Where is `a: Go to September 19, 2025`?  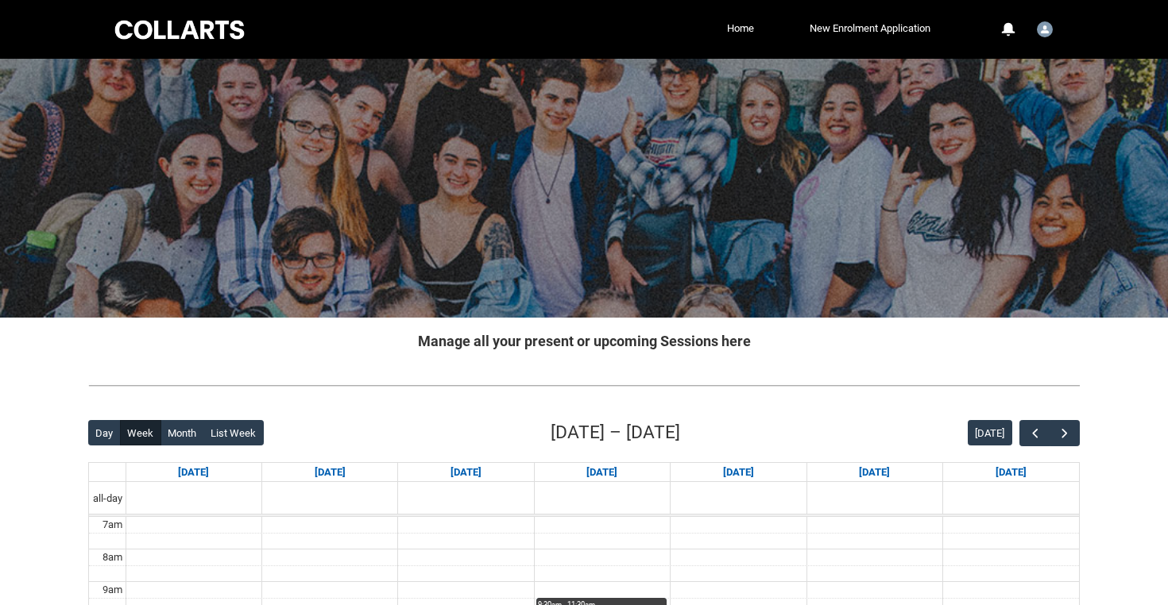
a: Go to September 19, 2025 is located at coordinates (874, 473).